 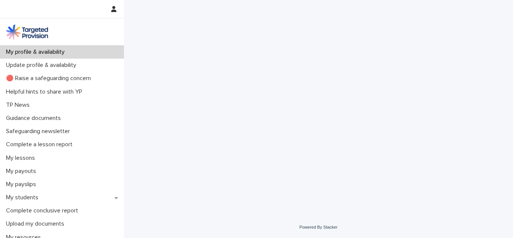 I want to click on p: 🔴 Raise a safeguarding concern, so click(x=50, y=78).